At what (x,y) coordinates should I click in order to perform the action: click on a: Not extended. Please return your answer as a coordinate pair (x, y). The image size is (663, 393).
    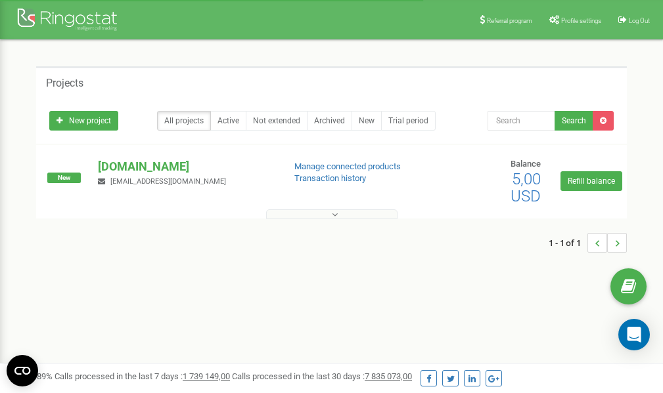
    Looking at the image, I should click on (276, 121).